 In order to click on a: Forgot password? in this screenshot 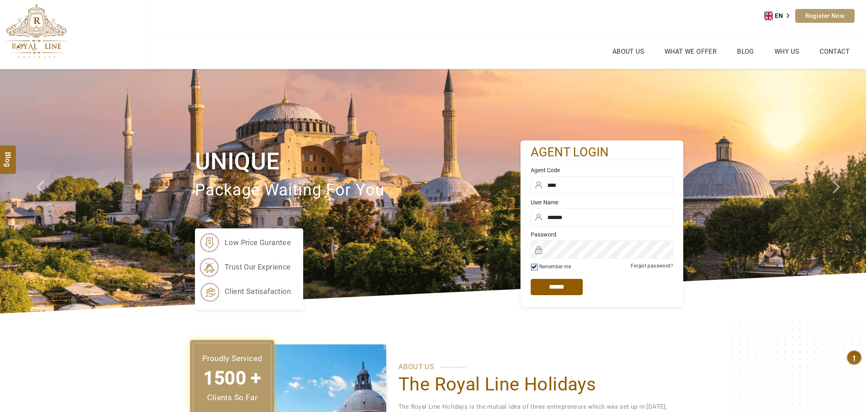, I will do `click(652, 266)`.